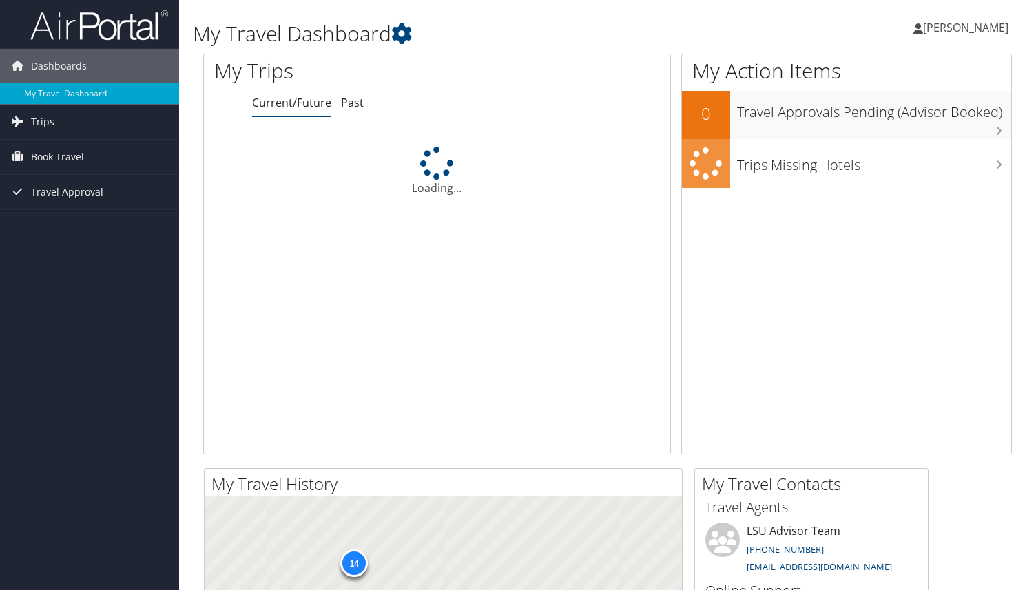 This screenshot has height=590, width=1036. I want to click on span: Travel Approval, so click(67, 192).